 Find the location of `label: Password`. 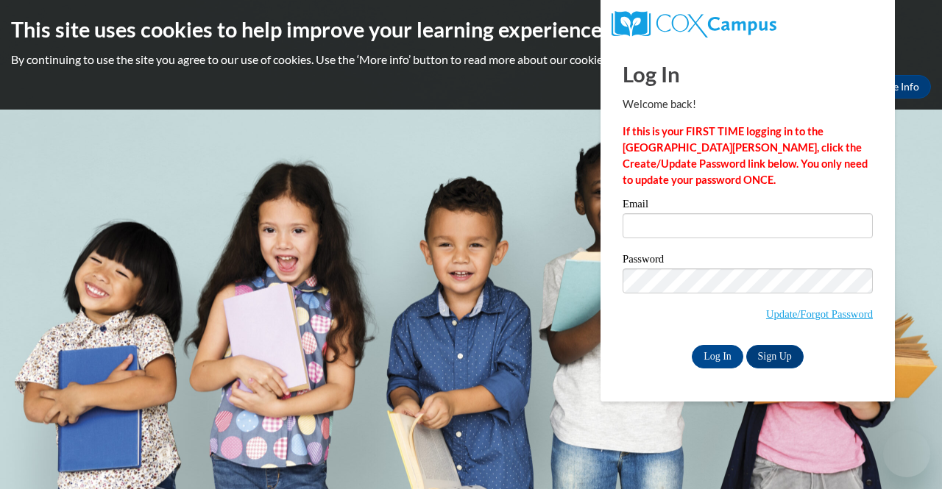

label: Password is located at coordinates (747, 261).